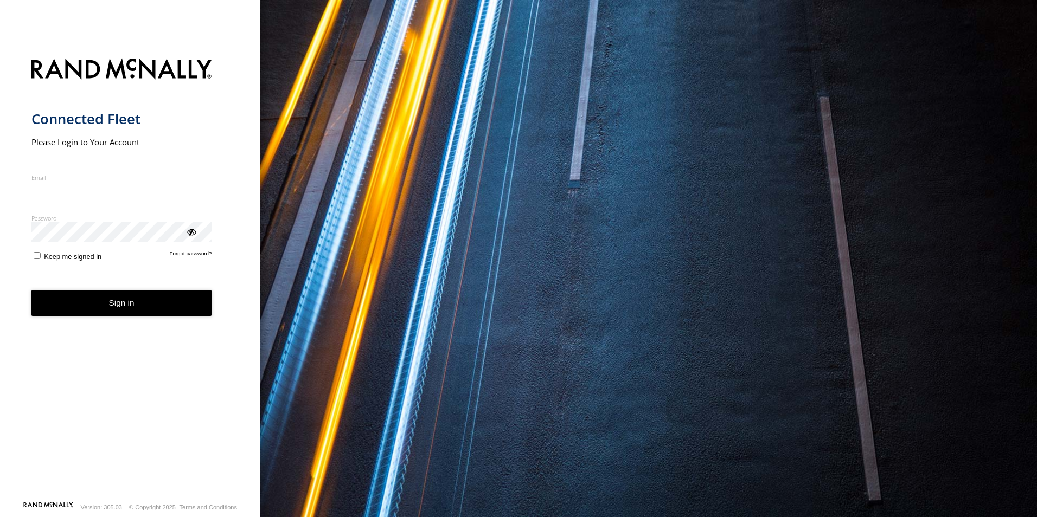  Describe the element at coordinates (121, 70) in the screenshot. I see `img: Rand McNally` at that location.